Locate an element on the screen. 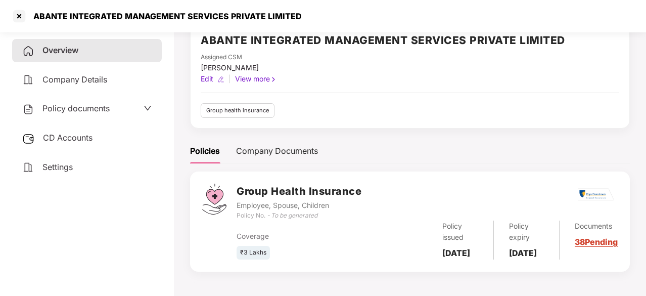  a: 38 Pending is located at coordinates (596, 241).